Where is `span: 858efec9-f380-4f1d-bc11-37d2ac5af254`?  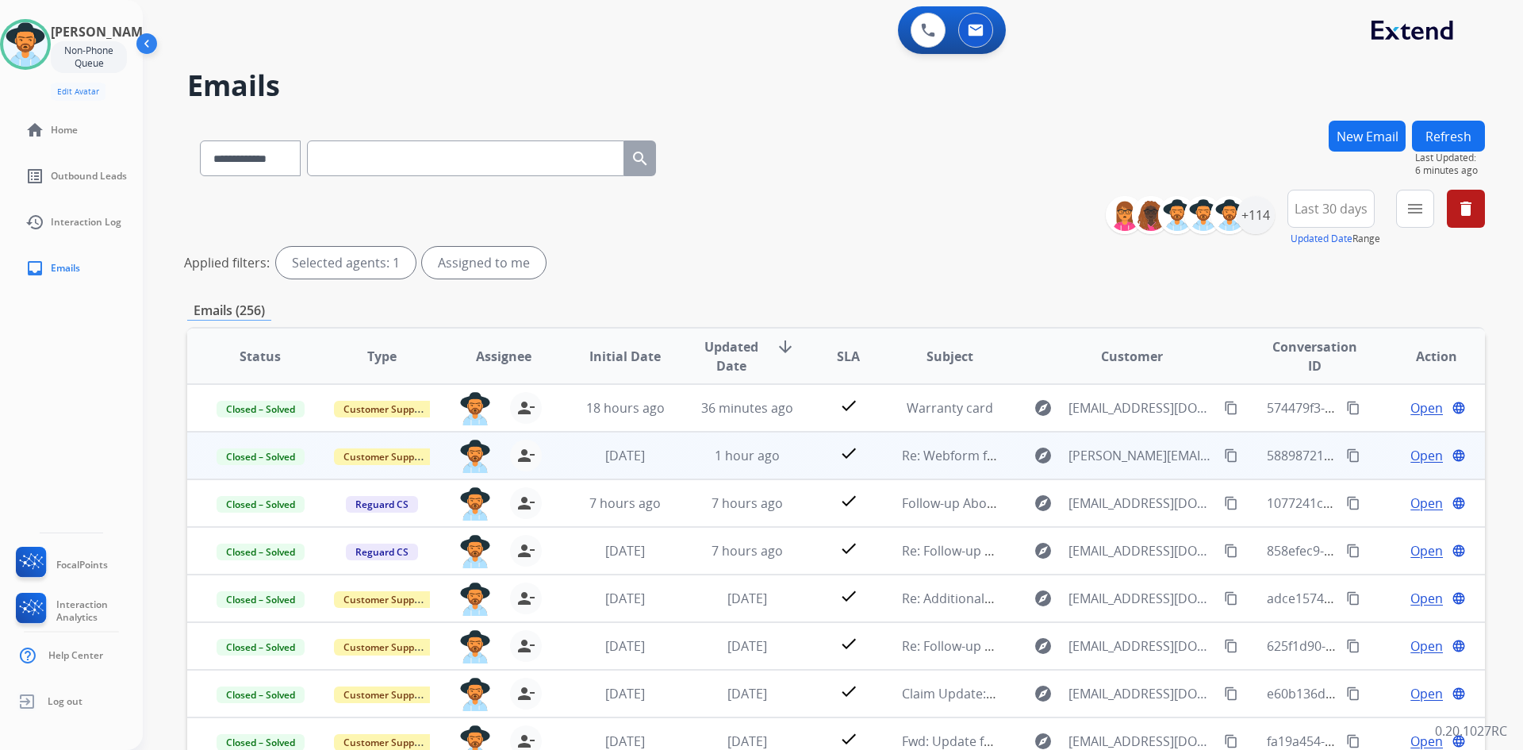 span: 858efec9-f380-4f1d-bc11-37d2ac5af254 is located at coordinates (1383, 550).